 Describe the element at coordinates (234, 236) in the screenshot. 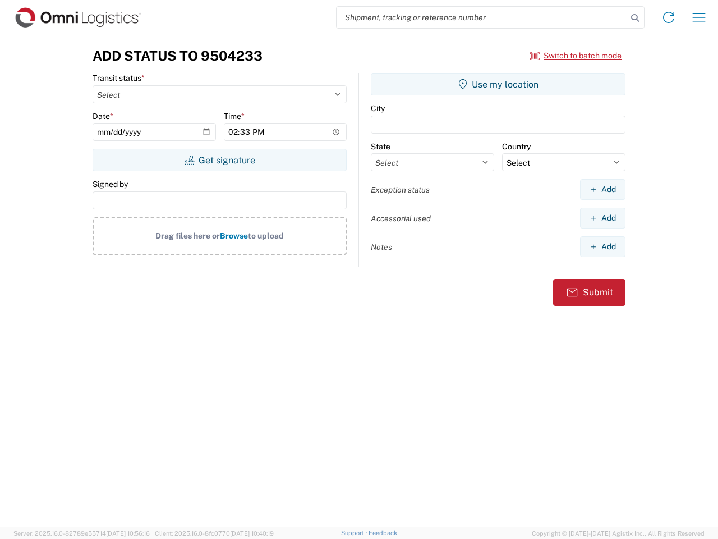

I see `span: Browse` at that location.